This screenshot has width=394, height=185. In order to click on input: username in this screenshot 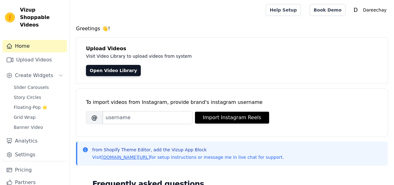, I will do `click(148, 117)`.